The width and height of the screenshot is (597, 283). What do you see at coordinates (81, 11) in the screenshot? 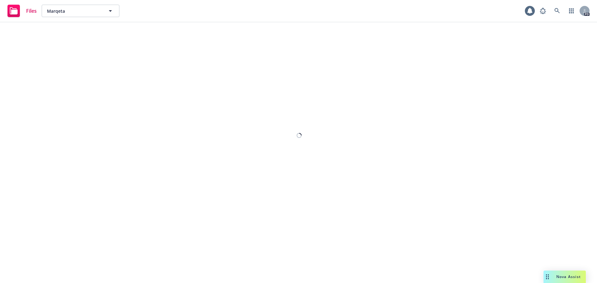
I see `button: Marqeta` at bounding box center [81, 11].